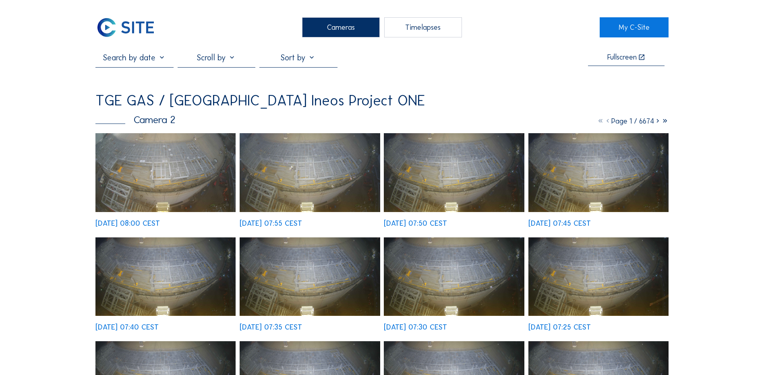 Image resolution: width=764 pixels, height=375 pixels. Describe the element at coordinates (166, 173) in the screenshot. I see `img: image_53762131` at that location.